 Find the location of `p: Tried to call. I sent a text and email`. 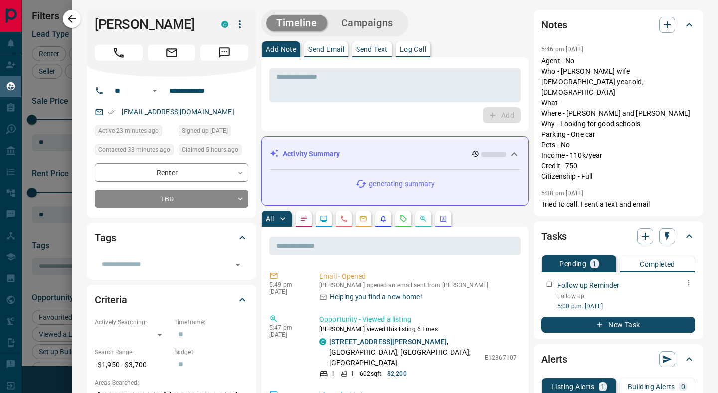

p: Tried to call. I sent a text and email is located at coordinates (618, 204).